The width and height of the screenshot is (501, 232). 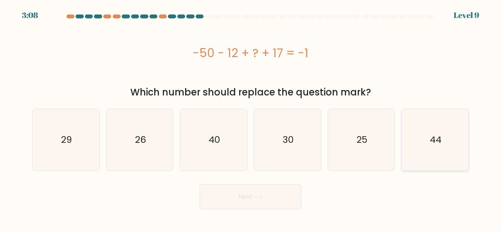 What do you see at coordinates (466, 15) in the screenshot?
I see `div: Level 9` at bounding box center [466, 15].